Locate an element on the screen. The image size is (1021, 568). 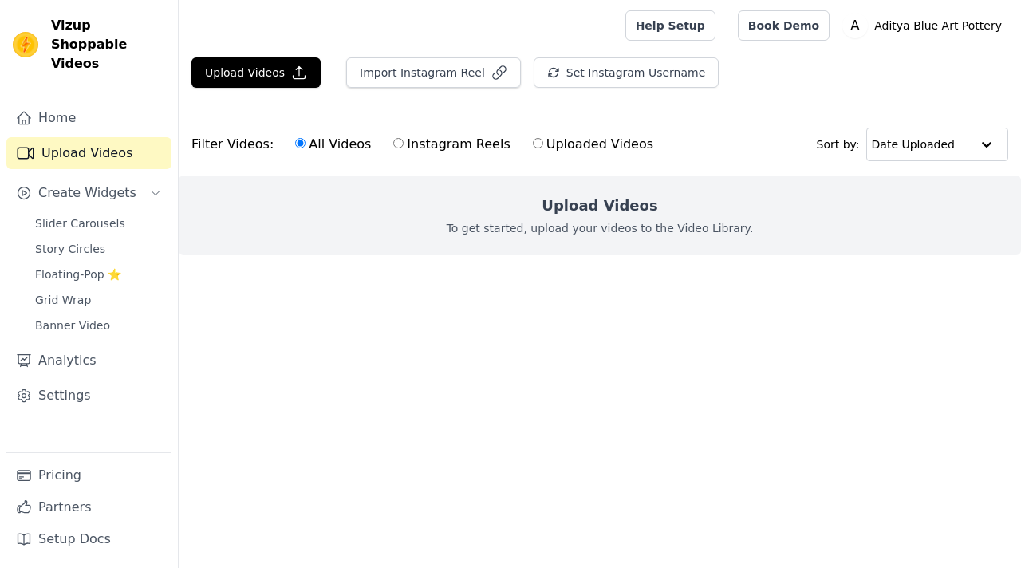
div: Filter Videos: is located at coordinates (427, 144).